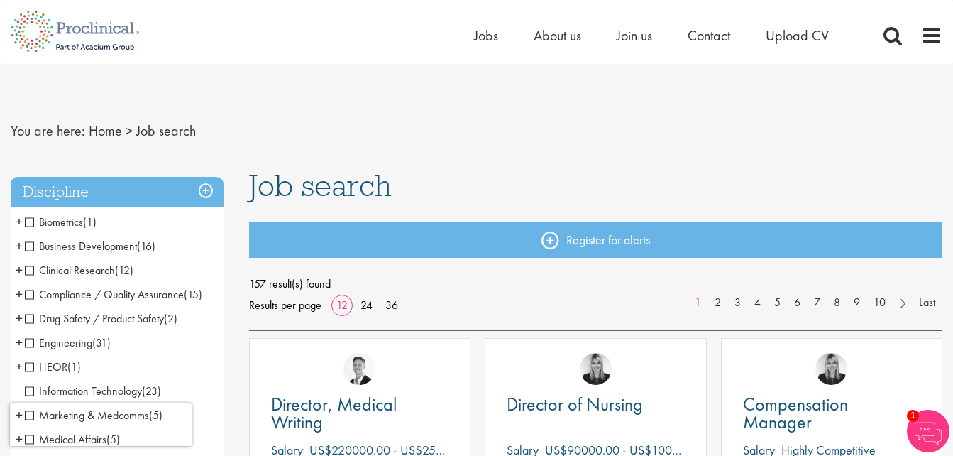  Describe the element at coordinates (635, 35) in the screenshot. I see `span: Join us` at that location.